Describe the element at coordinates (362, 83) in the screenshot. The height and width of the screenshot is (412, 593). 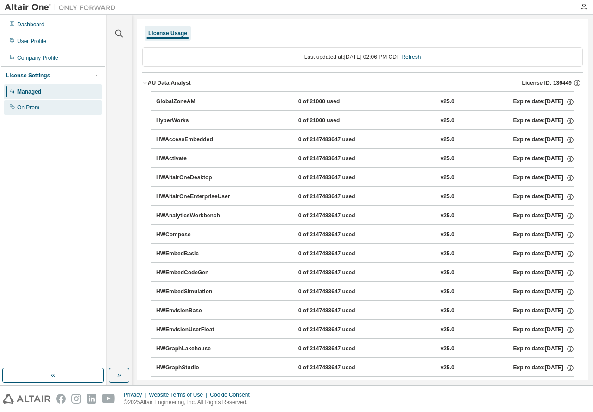
I see `button: AU Data AnalystLicense ID: 136449` at that location.